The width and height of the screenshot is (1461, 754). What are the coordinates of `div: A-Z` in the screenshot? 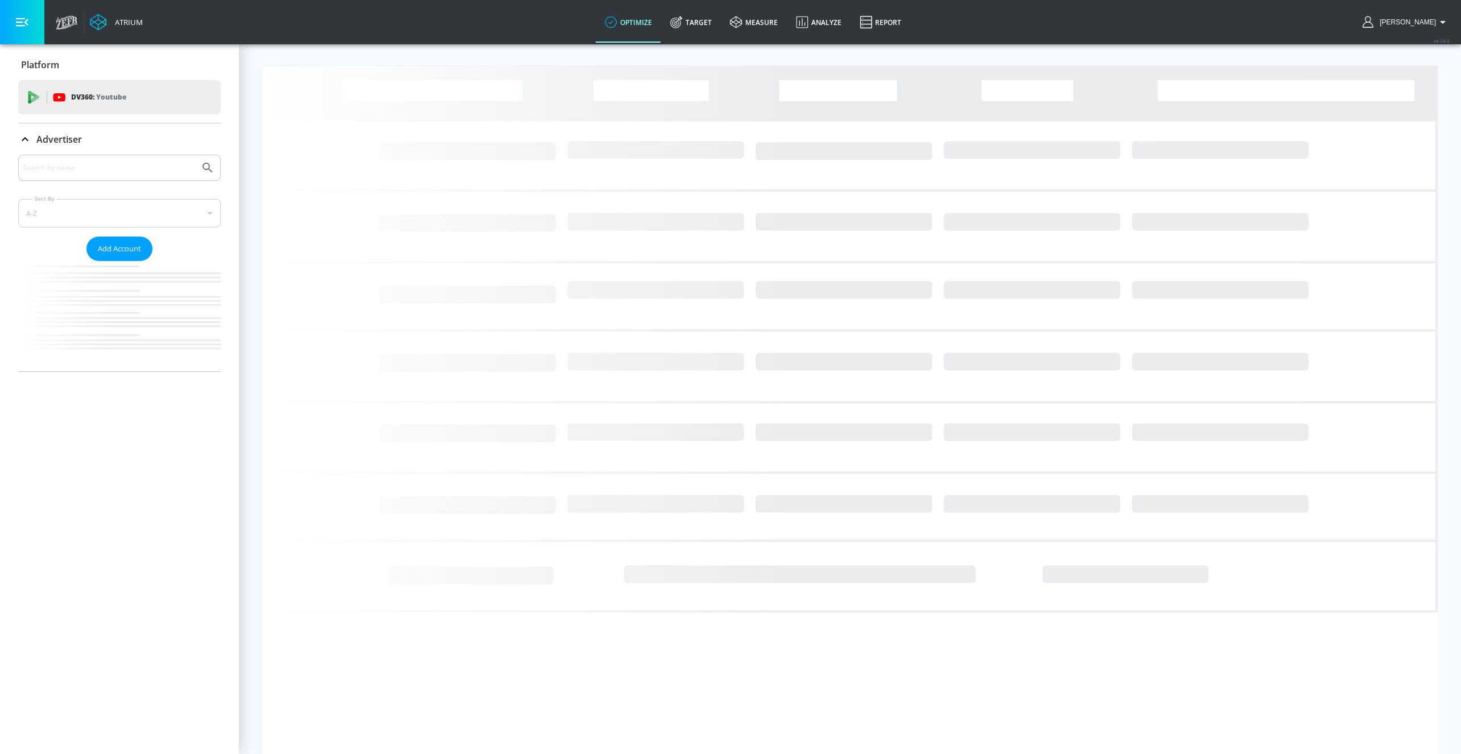 It's located at (119, 213).